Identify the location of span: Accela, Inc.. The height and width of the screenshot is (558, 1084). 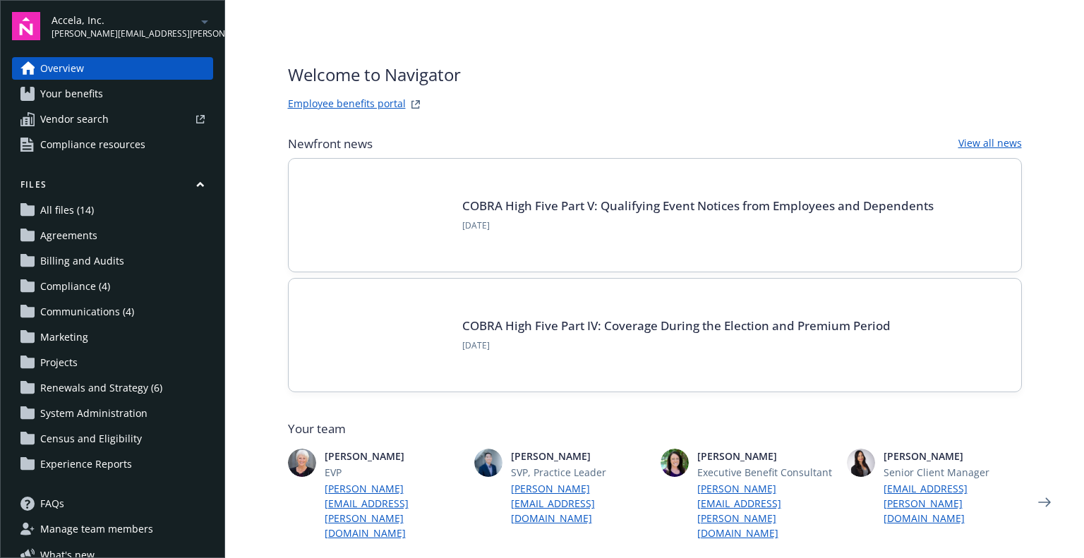
(123, 20).